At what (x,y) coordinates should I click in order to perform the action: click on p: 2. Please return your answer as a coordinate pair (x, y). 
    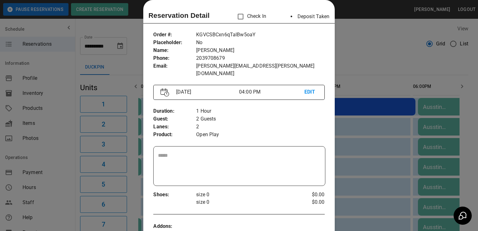
    Looking at the image, I should click on (260, 127).